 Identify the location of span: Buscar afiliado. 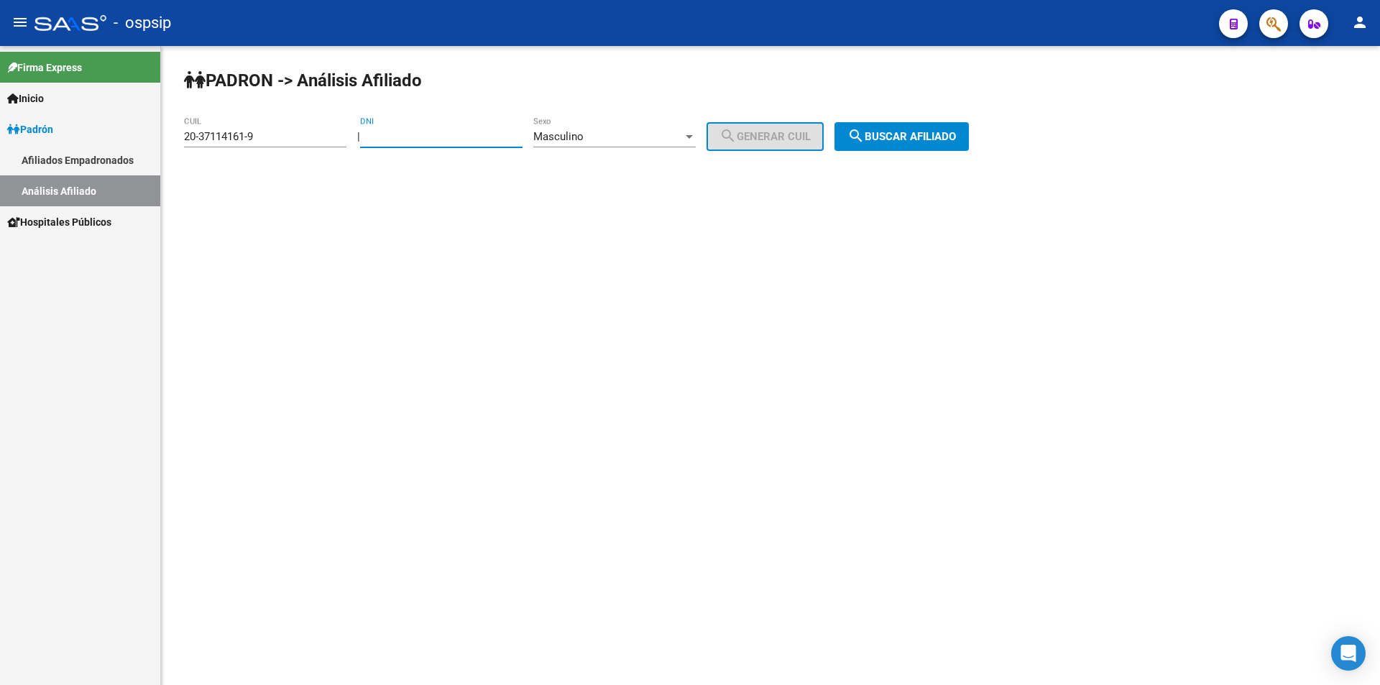
(901, 137).